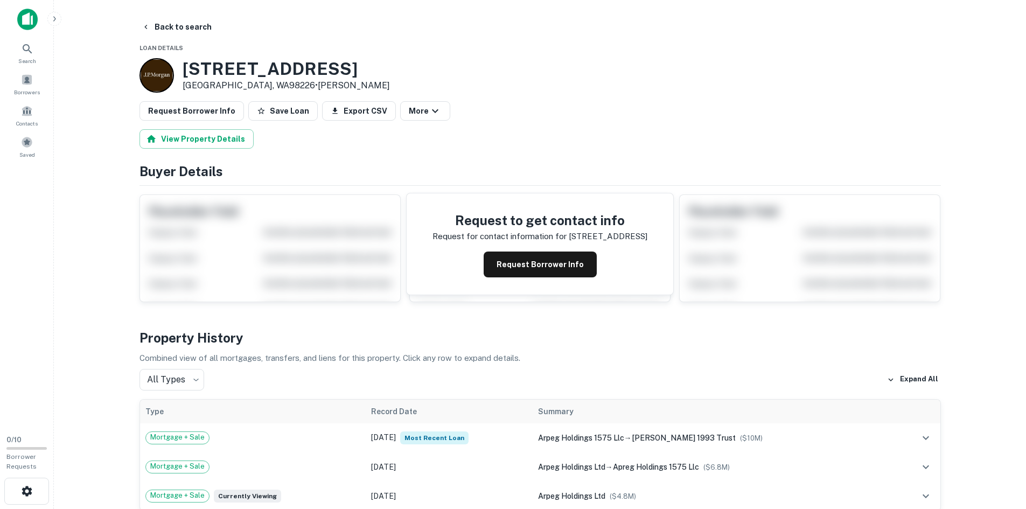  What do you see at coordinates (540, 220) in the screenshot?
I see `h4: Request to get contact info` at bounding box center [540, 220].